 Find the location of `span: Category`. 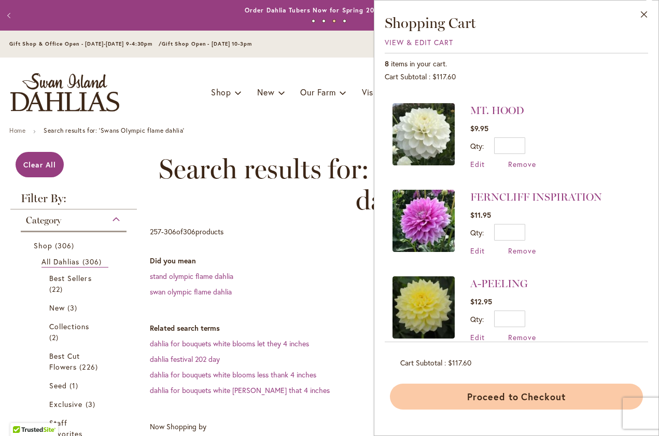

span: Category is located at coordinates (44, 220).